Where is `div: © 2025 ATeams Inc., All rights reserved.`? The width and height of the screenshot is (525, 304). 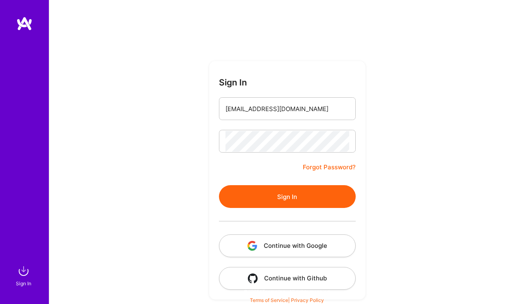
div: © 2025 ATeams Inc., All rights reserved. is located at coordinates (287, 292).